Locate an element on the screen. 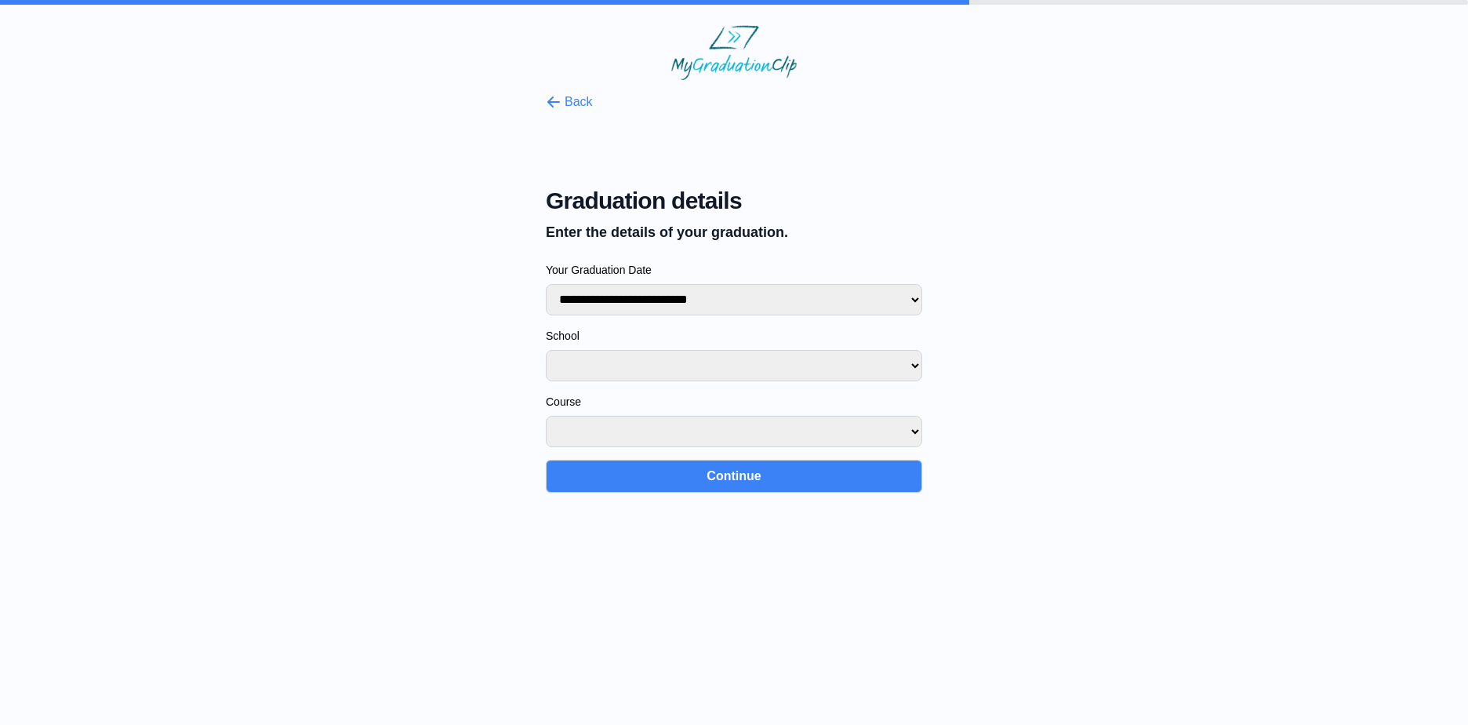  span: Graduation details is located at coordinates (734, 201).